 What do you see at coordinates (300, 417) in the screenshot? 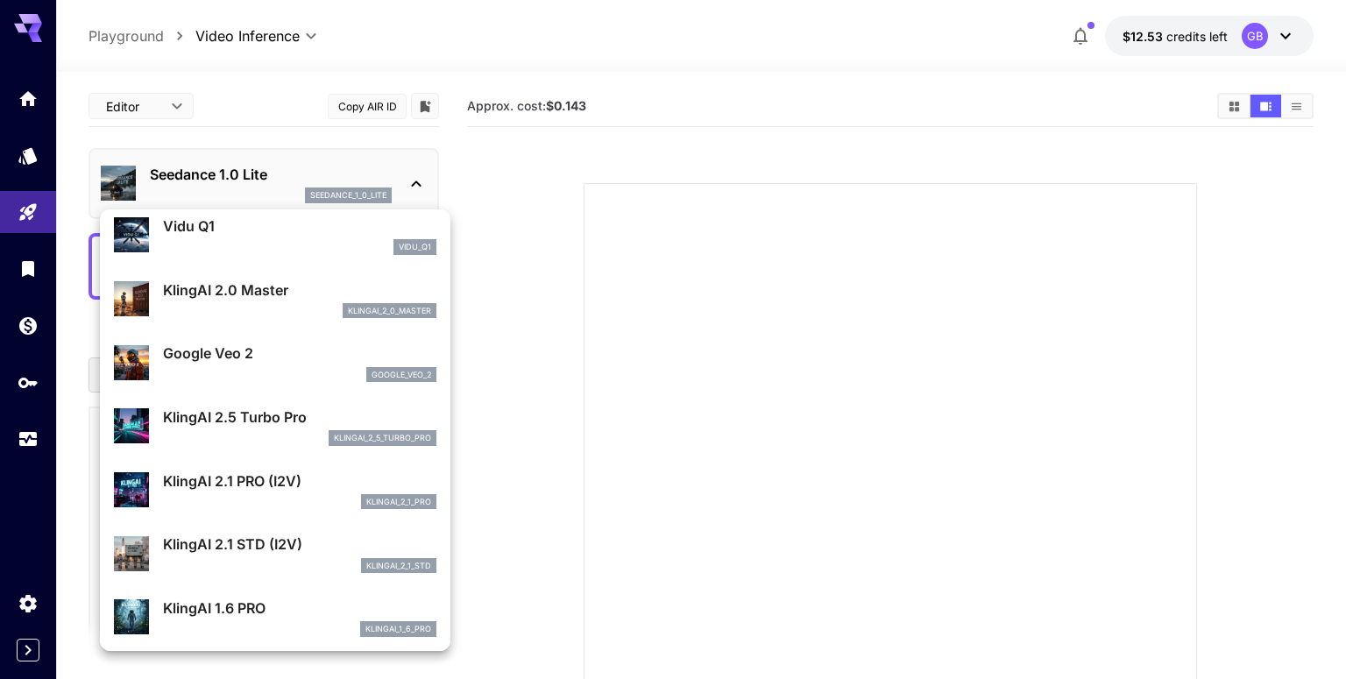
I see `p: KlingAI 2.5 Turbo Pro` at bounding box center [300, 417].